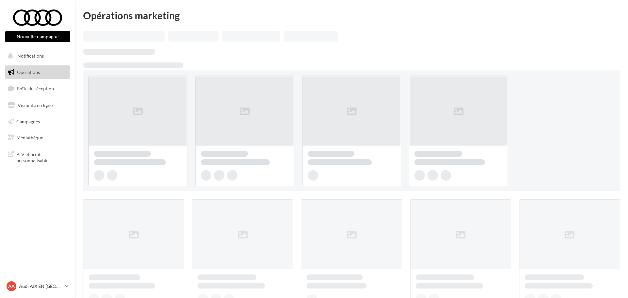  Describe the element at coordinates (11, 286) in the screenshot. I see `span: AA` at that location.